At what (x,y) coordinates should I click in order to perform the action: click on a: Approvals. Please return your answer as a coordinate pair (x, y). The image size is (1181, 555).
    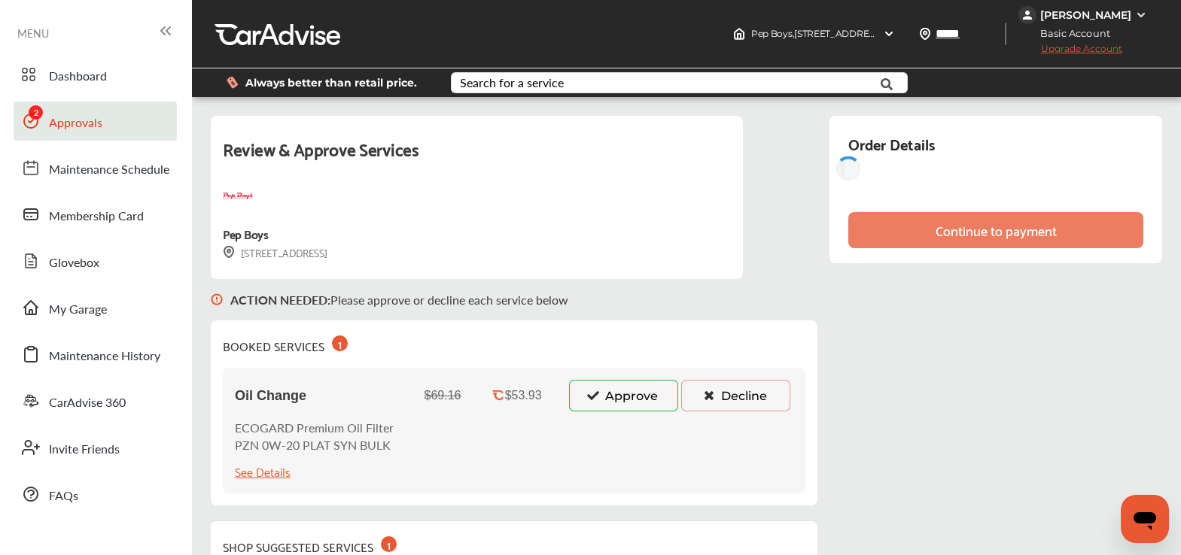
    Looking at the image, I should click on (95, 121).